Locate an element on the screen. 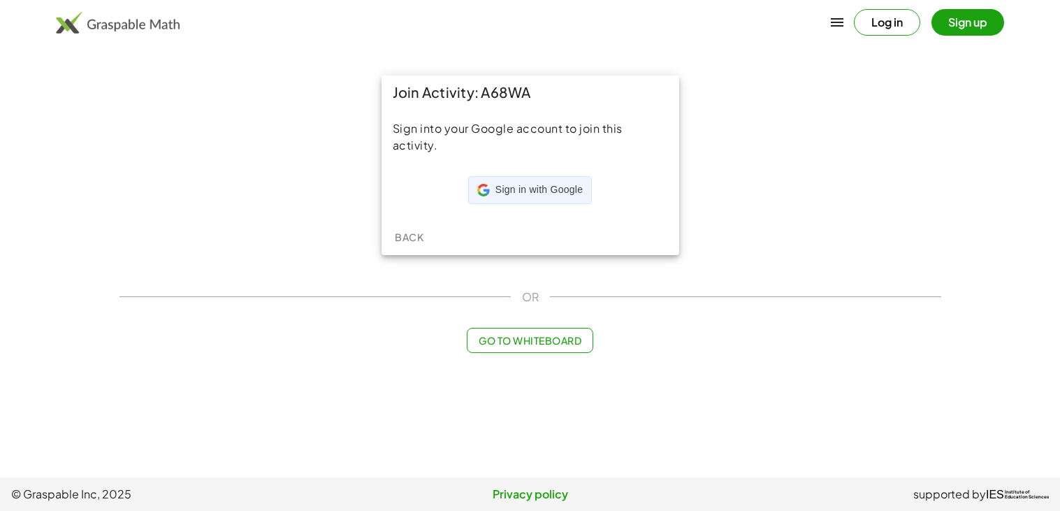  a: IESInstitute ofEducation Sciences is located at coordinates (1017, 494).